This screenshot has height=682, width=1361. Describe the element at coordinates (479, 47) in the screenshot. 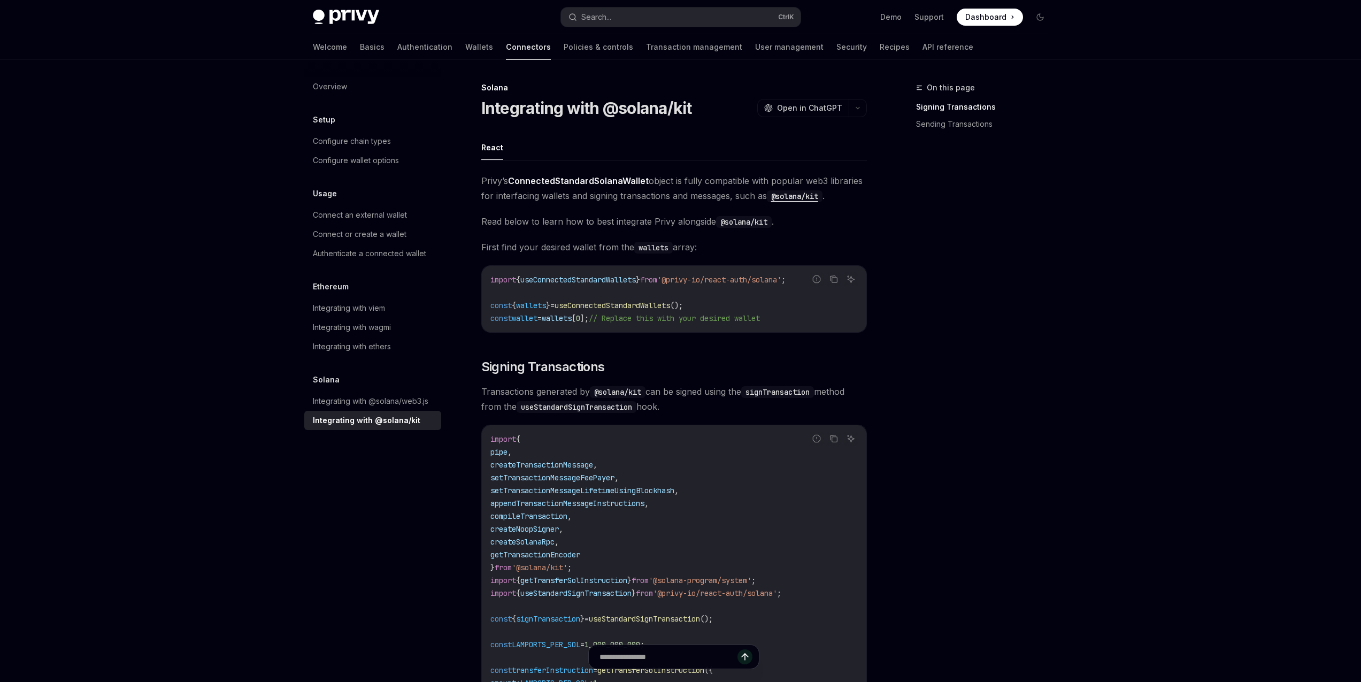

I see `a: Wallets` at that location.